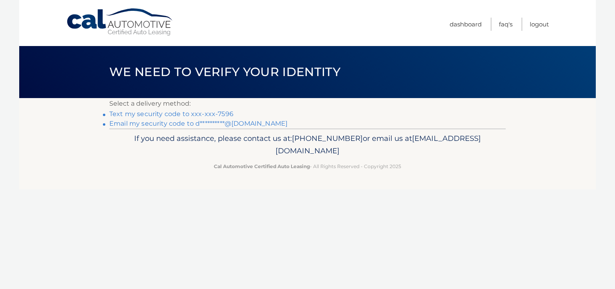 This screenshot has width=615, height=289. I want to click on a: Dashboard, so click(465, 24).